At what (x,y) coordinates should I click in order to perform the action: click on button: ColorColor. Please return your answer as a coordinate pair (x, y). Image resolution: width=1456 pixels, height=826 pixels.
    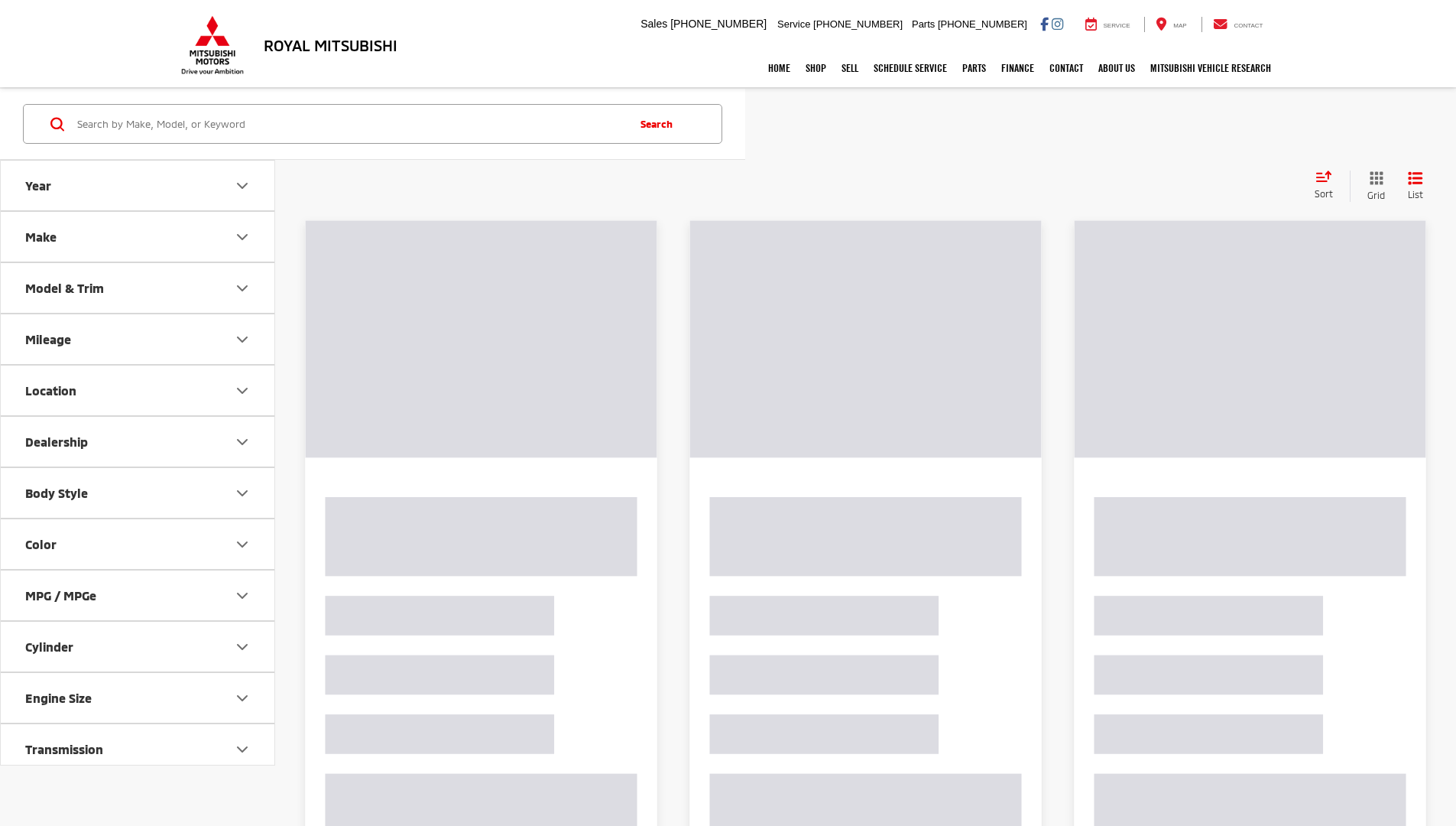
    Looking at the image, I should click on (139, 544).